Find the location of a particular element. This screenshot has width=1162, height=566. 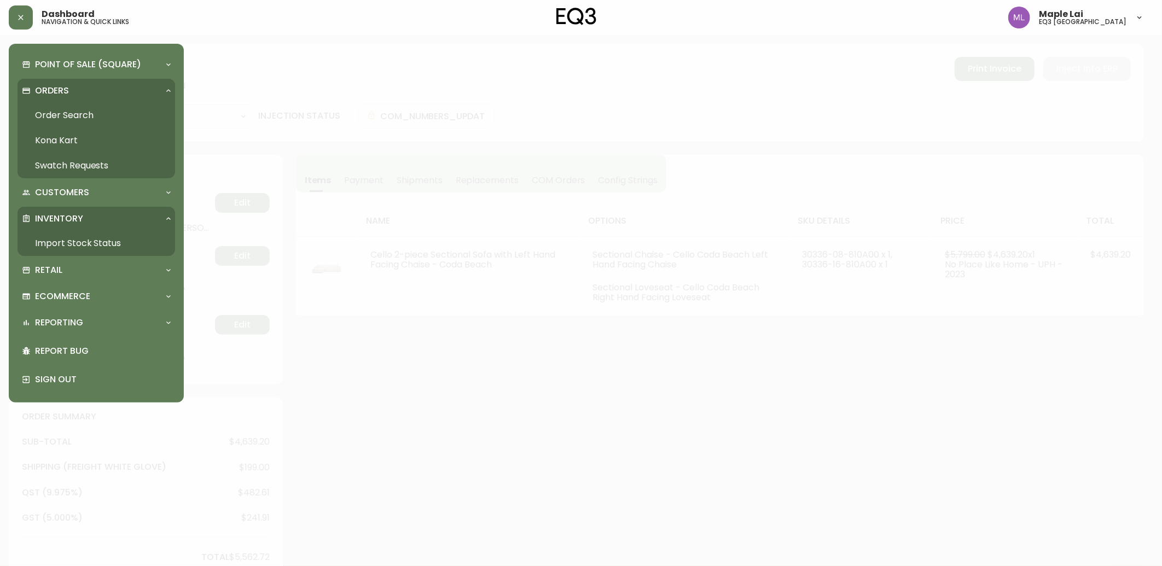

p: Inventory is located at coordinates (59, 219).